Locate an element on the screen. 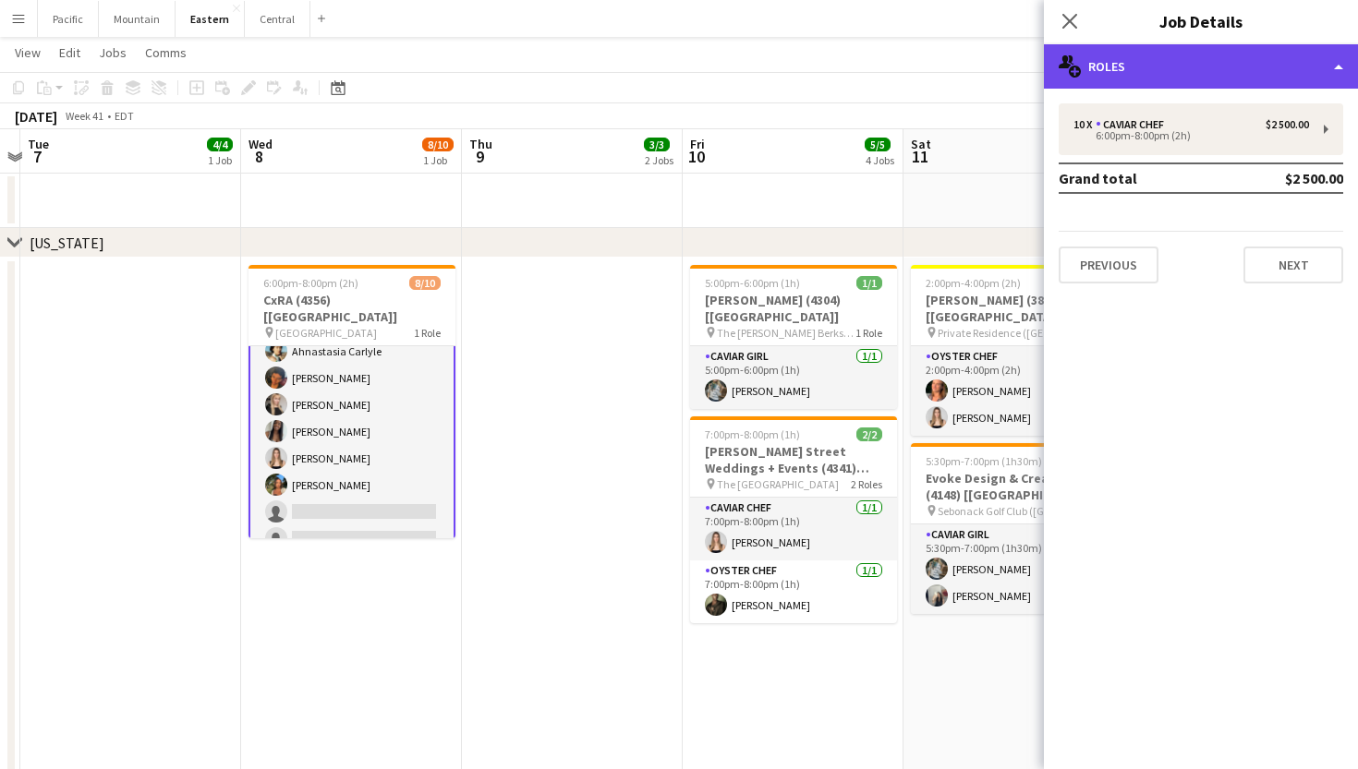 The height and width of the screenshot is (769, 1358). span: 3/3 is located at coordinates (657, 144).